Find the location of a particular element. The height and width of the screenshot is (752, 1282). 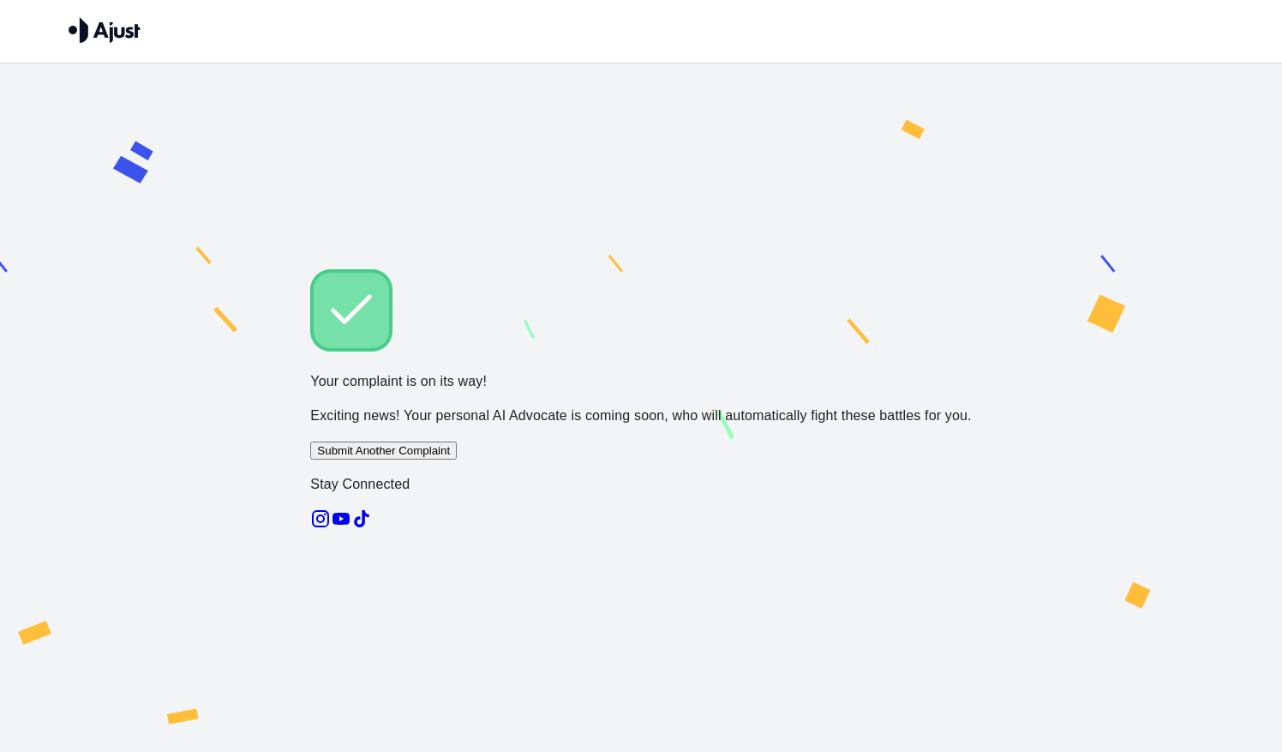

img: Ajust is located at coordinates (105, 30).